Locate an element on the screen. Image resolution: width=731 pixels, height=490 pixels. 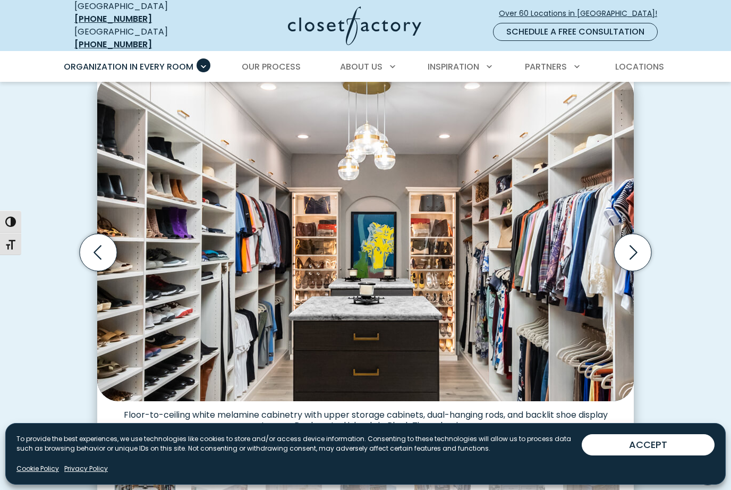
span: Inspiration is located at coordinates (453, 66).